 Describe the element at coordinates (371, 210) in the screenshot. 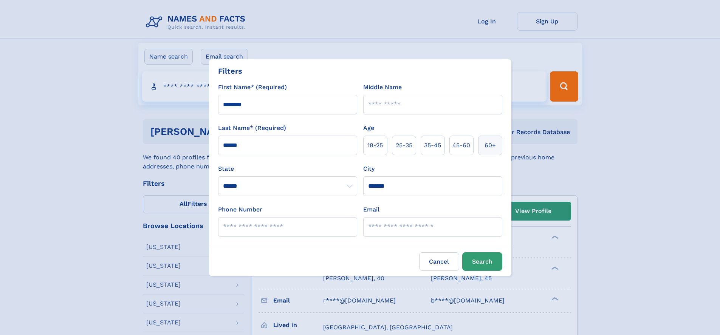

I see `label: Email` at that location.